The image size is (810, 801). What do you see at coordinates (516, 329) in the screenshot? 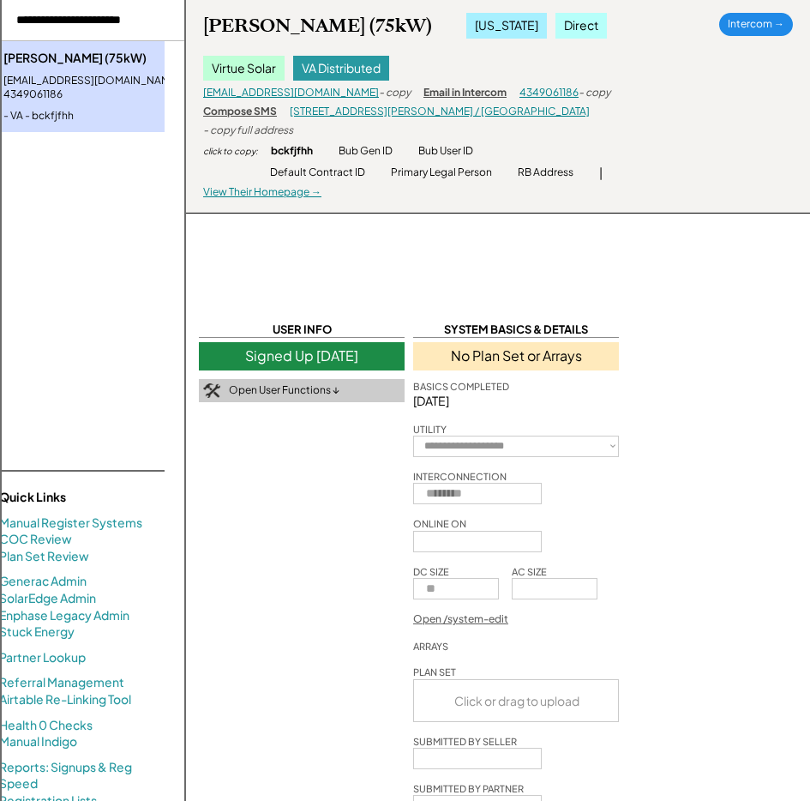
I see `div: SYSTEM BASICS & DETAILS` at bounding box center [516, 329].